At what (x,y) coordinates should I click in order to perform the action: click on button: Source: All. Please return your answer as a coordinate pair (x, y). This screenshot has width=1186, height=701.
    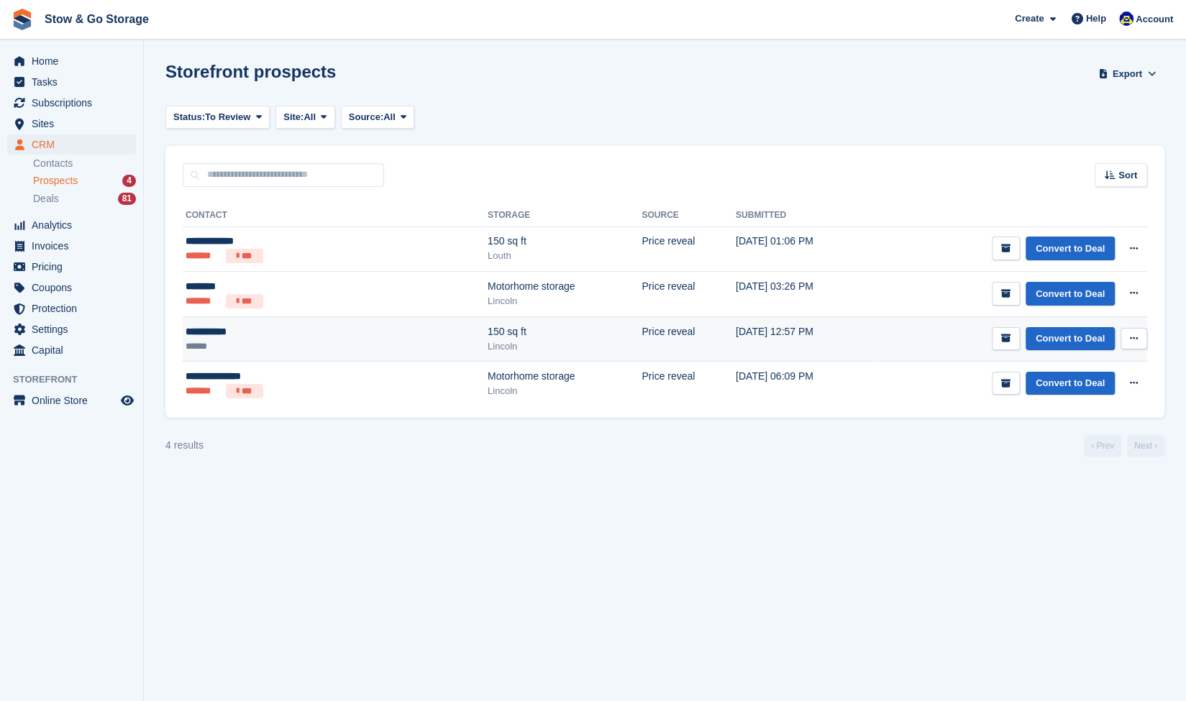
    Looking at the image, I should click on (378, 117).